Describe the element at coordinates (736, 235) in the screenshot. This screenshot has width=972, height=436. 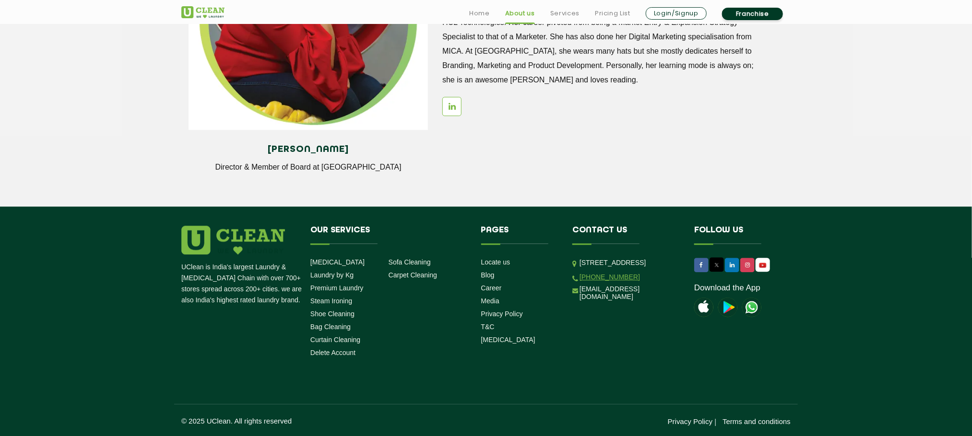
I see `h4: Follow us` at that location.